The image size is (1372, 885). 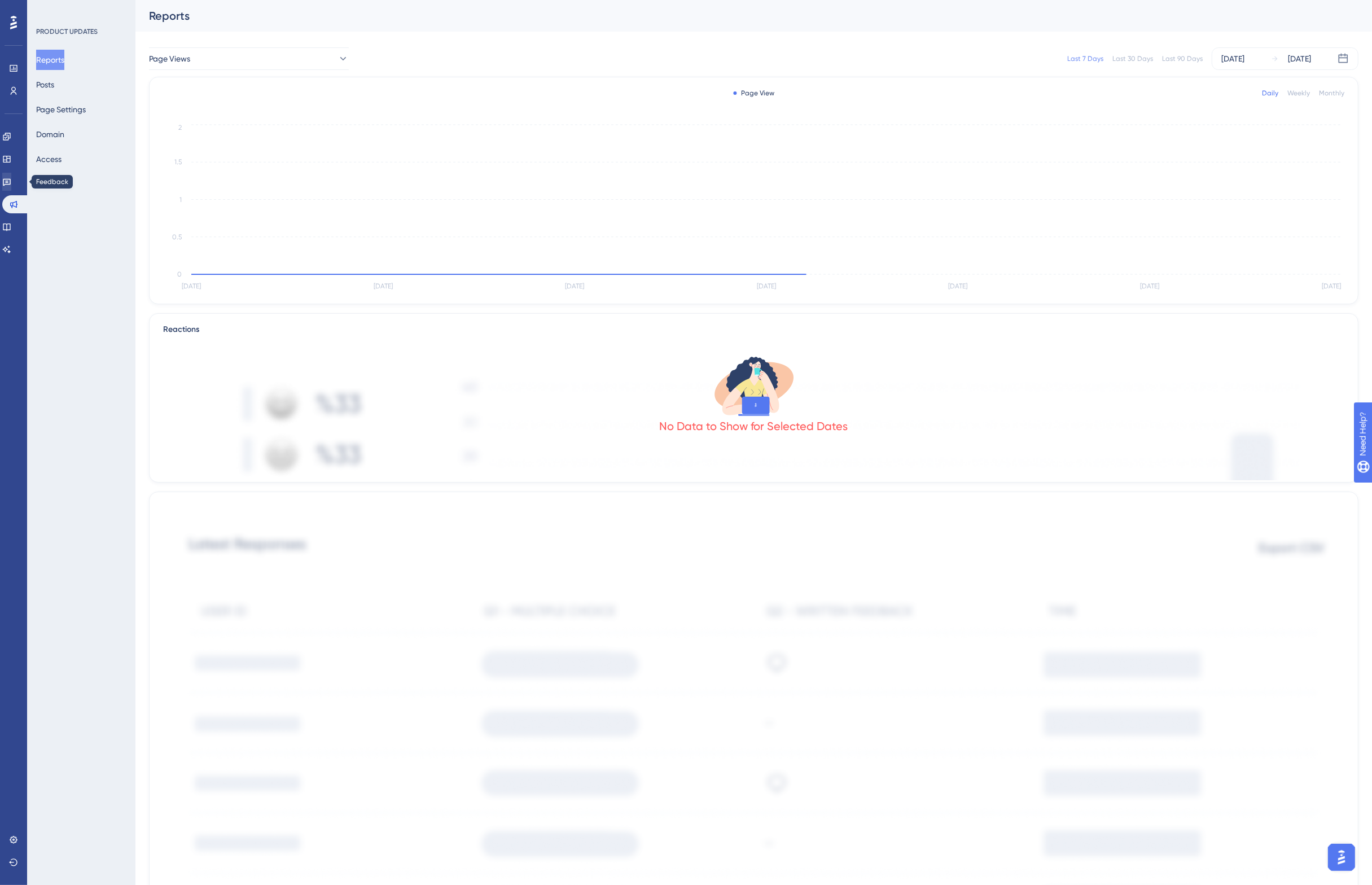 What do you see at coordinates (1299, 93) in the screenshot?
I see `div: Weekly` at bounding box center [1299, 93].